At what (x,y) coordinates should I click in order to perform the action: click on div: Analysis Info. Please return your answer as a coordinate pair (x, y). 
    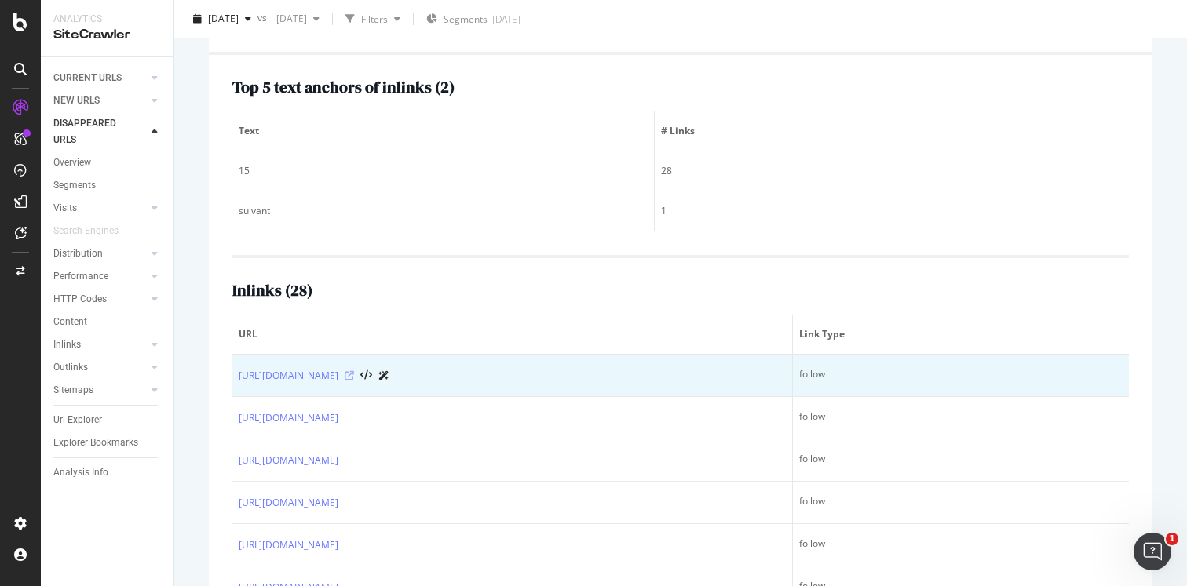
    Looking at the image, I should click on (81, 473).